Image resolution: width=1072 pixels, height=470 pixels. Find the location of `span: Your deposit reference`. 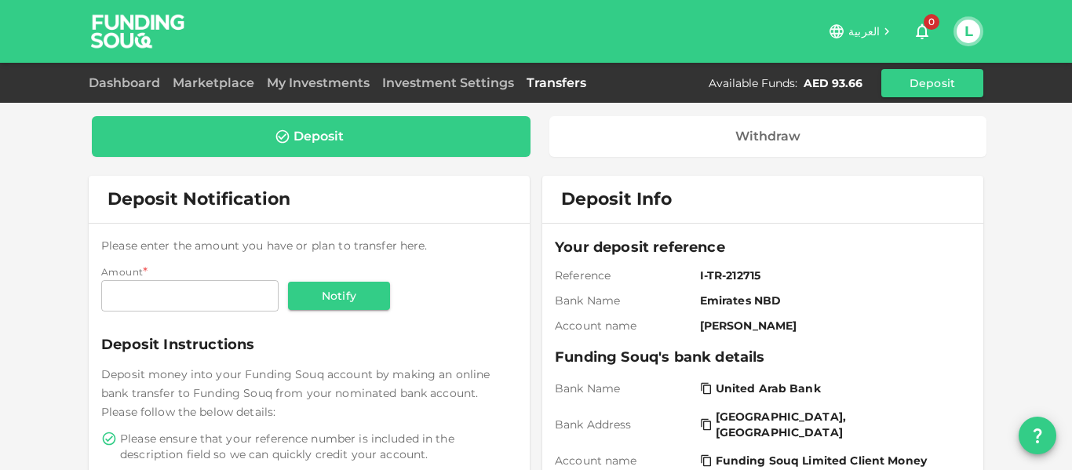

span: Your deposit reference is located at coordinates (763, 247).